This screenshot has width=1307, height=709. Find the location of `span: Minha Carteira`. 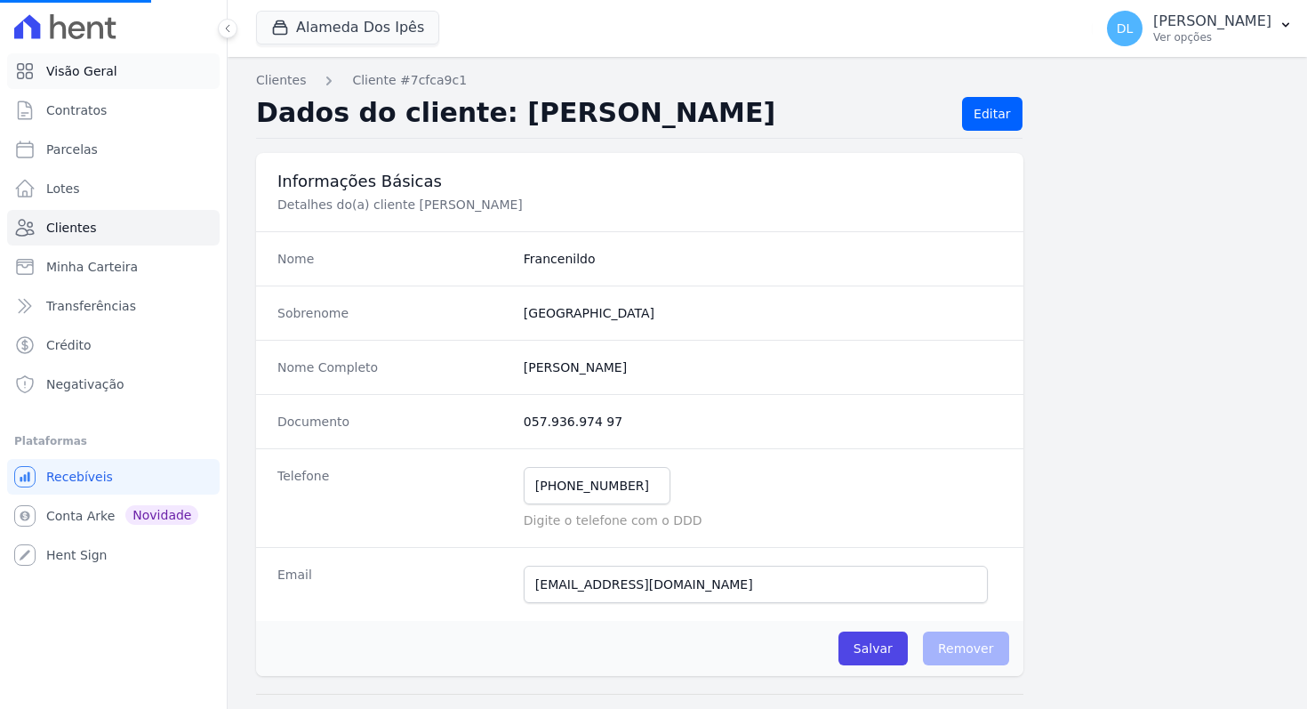

span: Minha Carteira is located at coordinates (92, 267).